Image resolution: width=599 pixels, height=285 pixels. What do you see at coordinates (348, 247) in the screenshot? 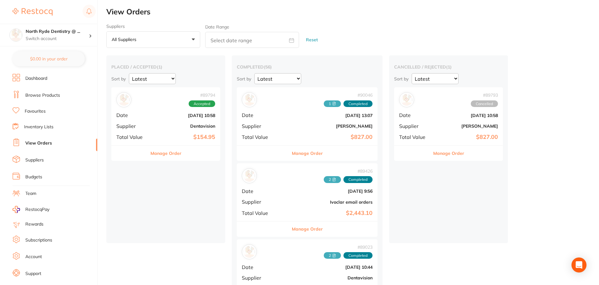
I see `span: # 89023` at bounding box center [348, 247].